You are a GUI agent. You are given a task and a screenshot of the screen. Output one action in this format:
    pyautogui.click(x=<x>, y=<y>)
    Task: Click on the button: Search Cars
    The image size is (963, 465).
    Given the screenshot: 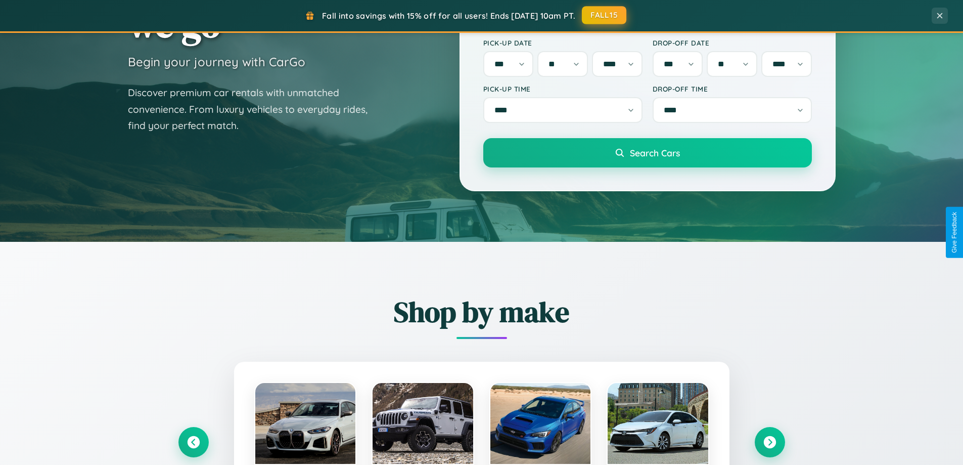 What is the action you would take?
    pyautogui.click(x=648, y=153)
    